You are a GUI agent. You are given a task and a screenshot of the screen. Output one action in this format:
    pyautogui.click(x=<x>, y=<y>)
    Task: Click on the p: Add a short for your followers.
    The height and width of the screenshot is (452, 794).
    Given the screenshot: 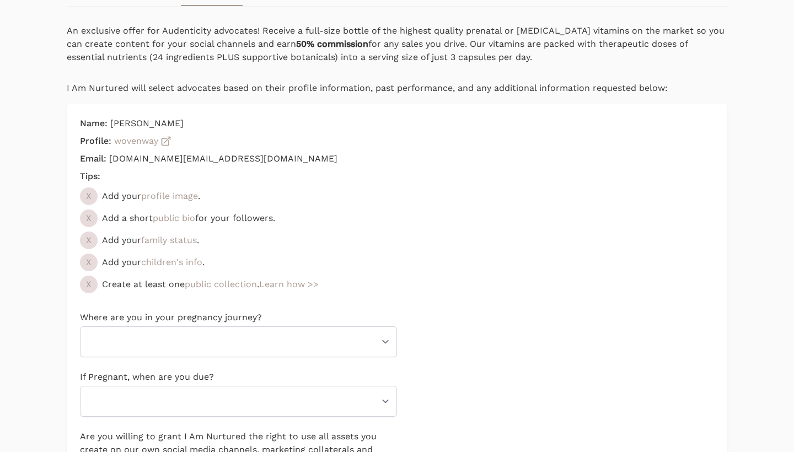 What is the action you would take?
    pyautogui.click(x=189, y=218)
    